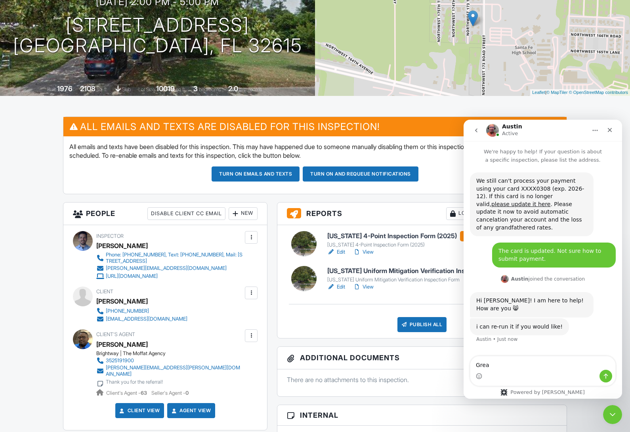 The image size is (630, 432). What do you see at coordinates (88, 88) in the screenshot?
I see `div: 2108` at bounding box center [88, 88].